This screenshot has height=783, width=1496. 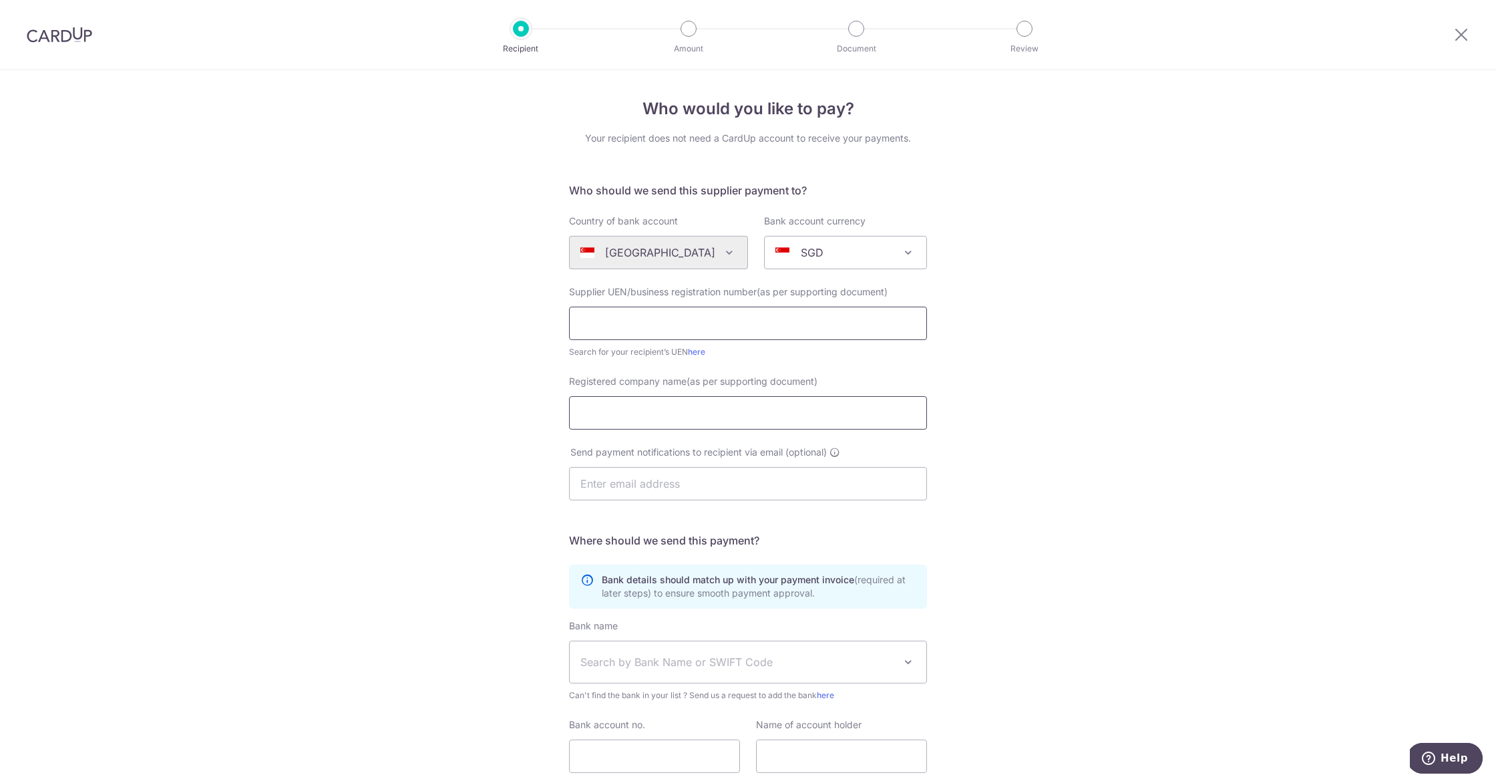 I want to click on label: Country of bank account, so click(x=623, y=221).